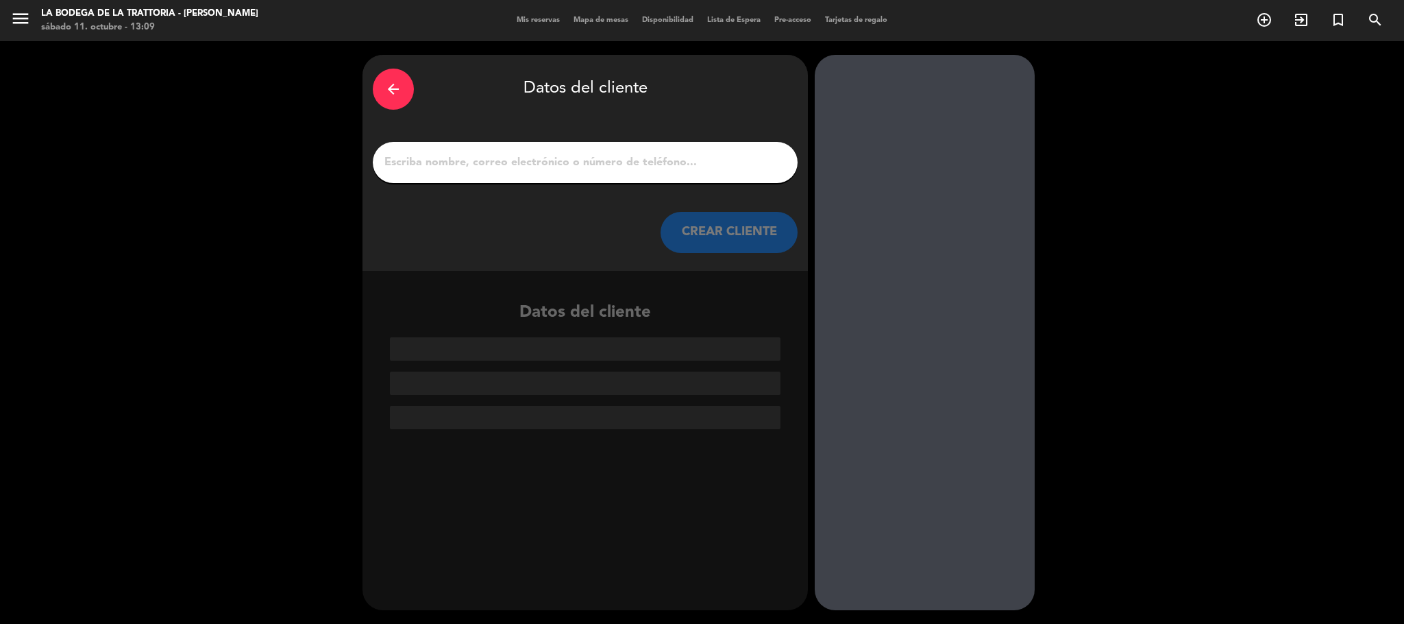 The width and height of the screenshot is (1404, 624). I want to click on span: Mis reservas, so click(538, 20).